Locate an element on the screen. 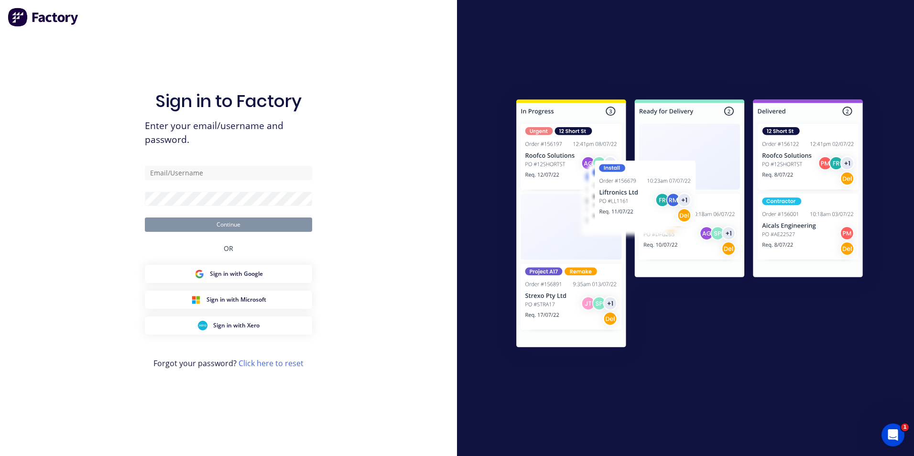 The width and height of the screenshot is (914, 456). div: OR is located at coordinates (228, 248).